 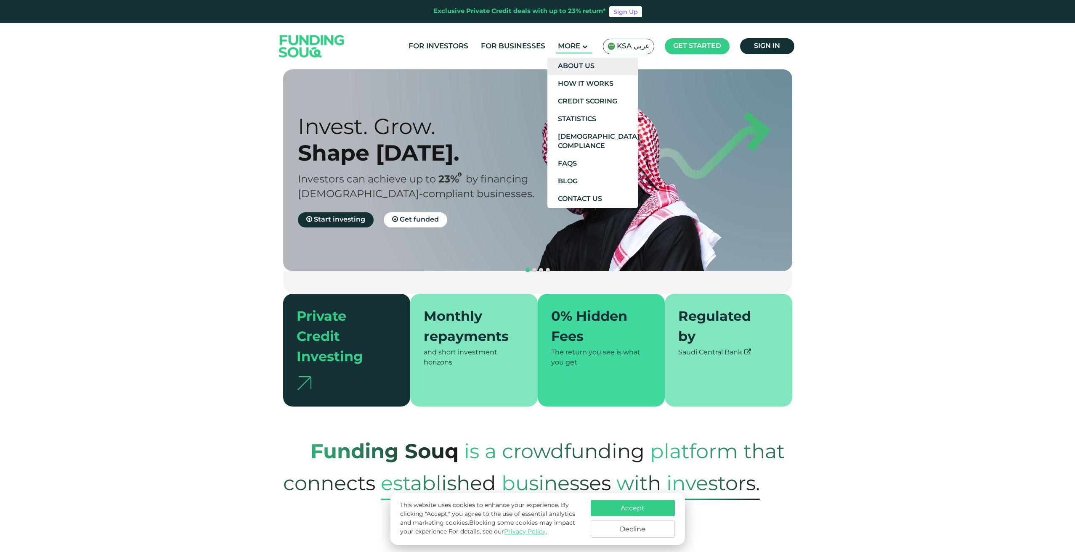 I want to click on div: Monthly repayments, so click(x=468, y=328).